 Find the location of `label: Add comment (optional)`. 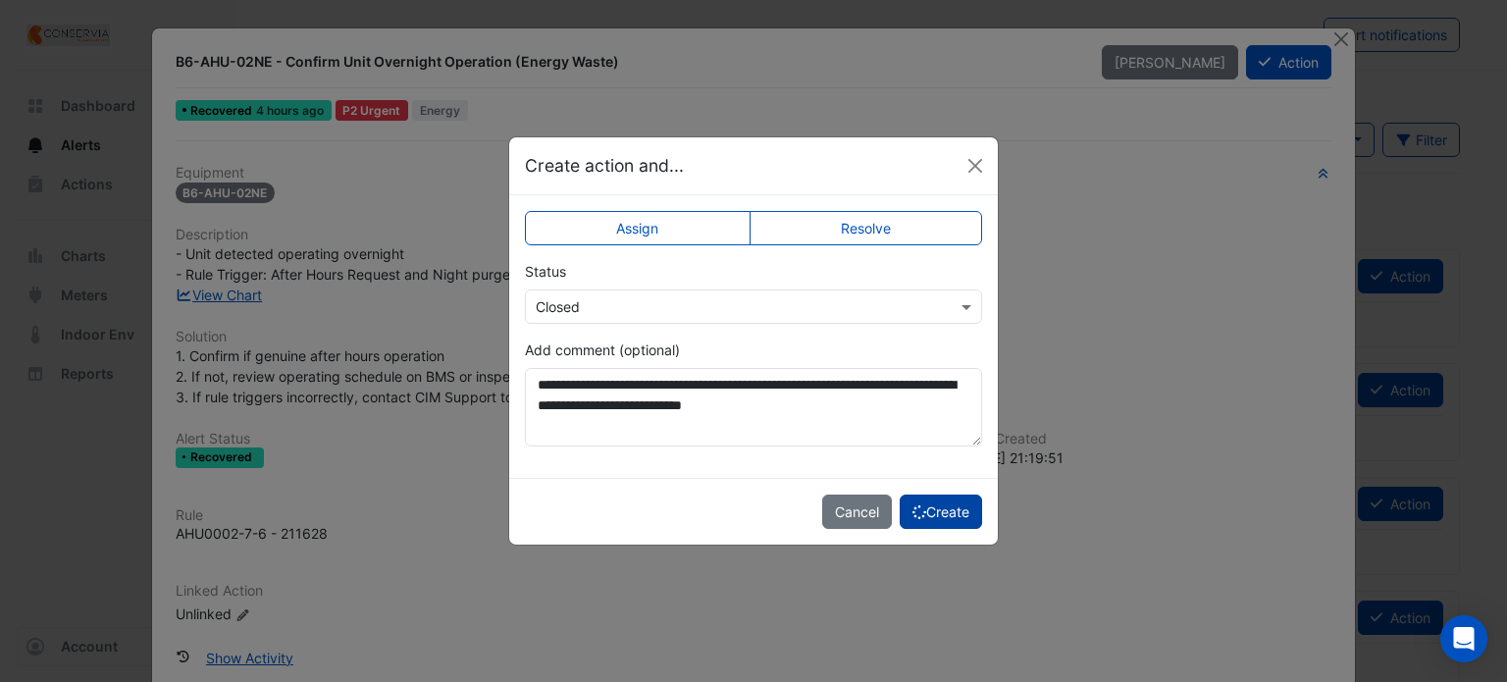

label: Add comment (optional) is located at coordinates (602, 349).